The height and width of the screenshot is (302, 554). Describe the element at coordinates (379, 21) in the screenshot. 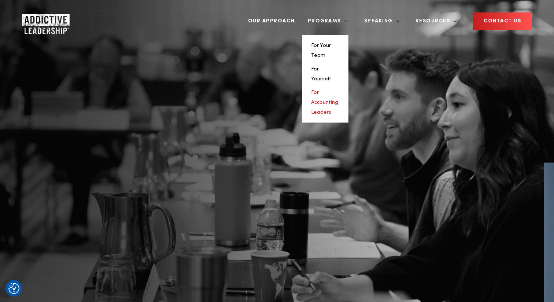

I see `a: Speaking` at that location.